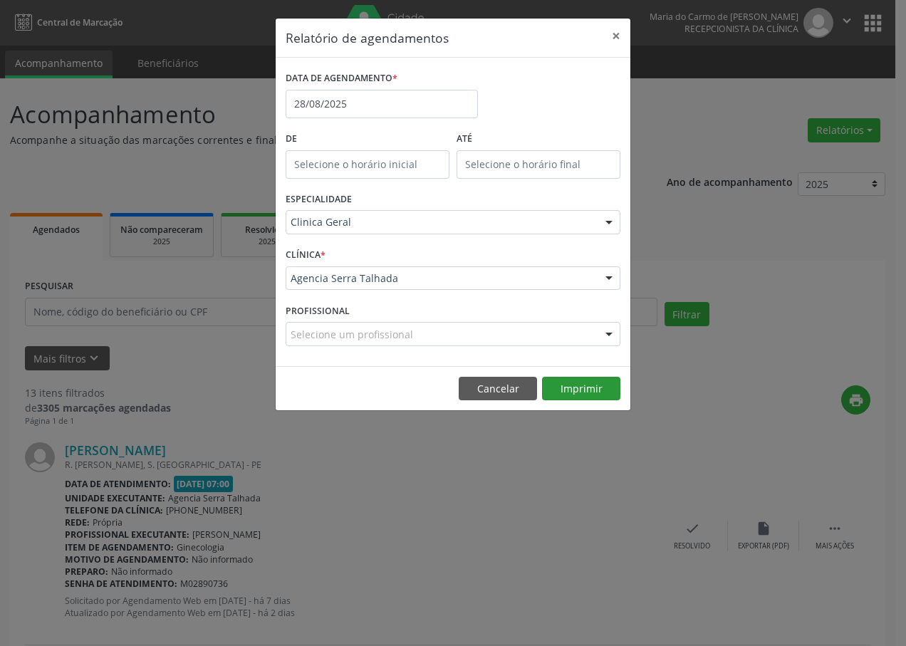  Describe the element at coordinates (616, 36) in the screenshot. I see `button: Close` at that location.